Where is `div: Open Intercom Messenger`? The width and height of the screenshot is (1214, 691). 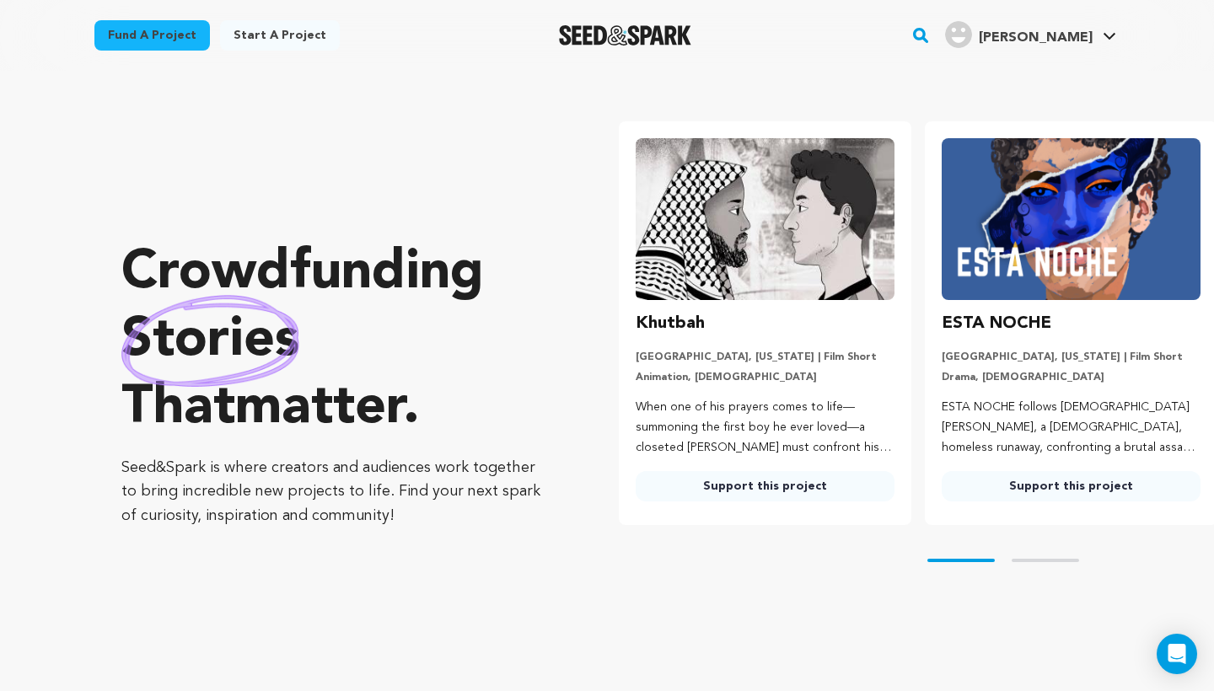
div: Open Intercom Messenger is located at coordinates (1176, 654).